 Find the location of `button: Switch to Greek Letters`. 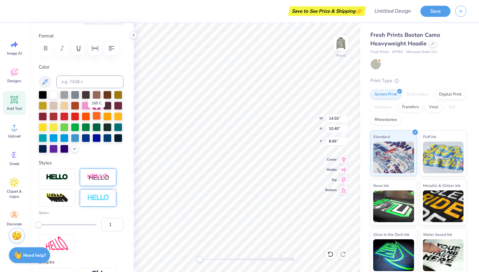

button: Switch to Greek Letters is located at coordinates (104, 23).